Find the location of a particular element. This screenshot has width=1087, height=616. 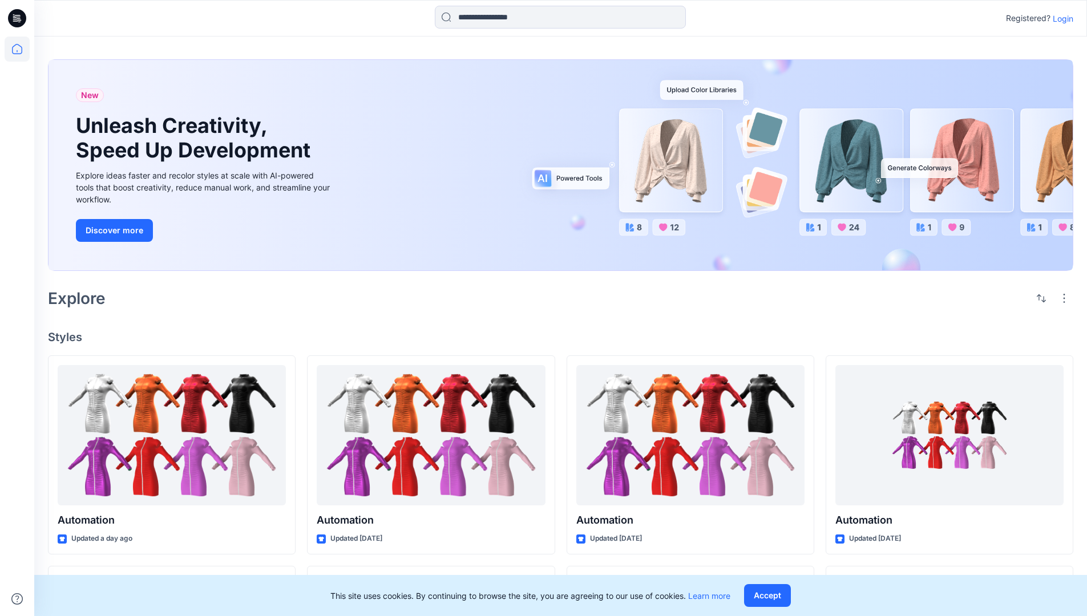

h2: Explore is located at coordinates (76, 298).